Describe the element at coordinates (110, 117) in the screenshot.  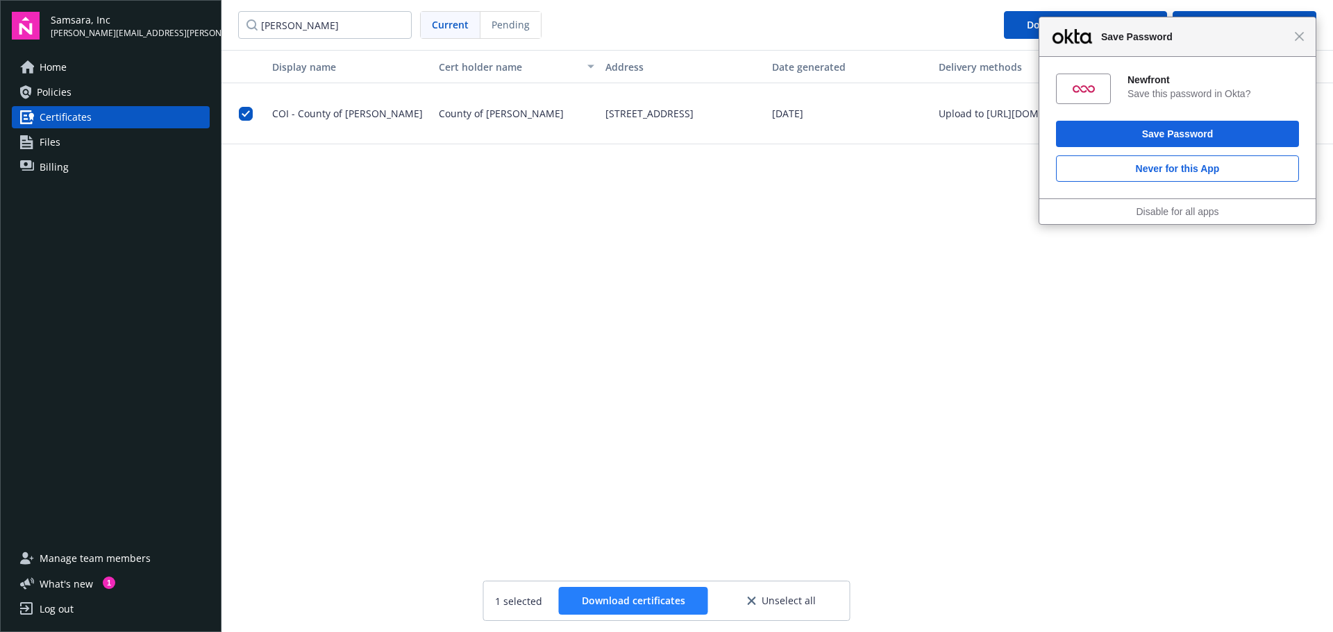
I see `a: Certificates` at that location.